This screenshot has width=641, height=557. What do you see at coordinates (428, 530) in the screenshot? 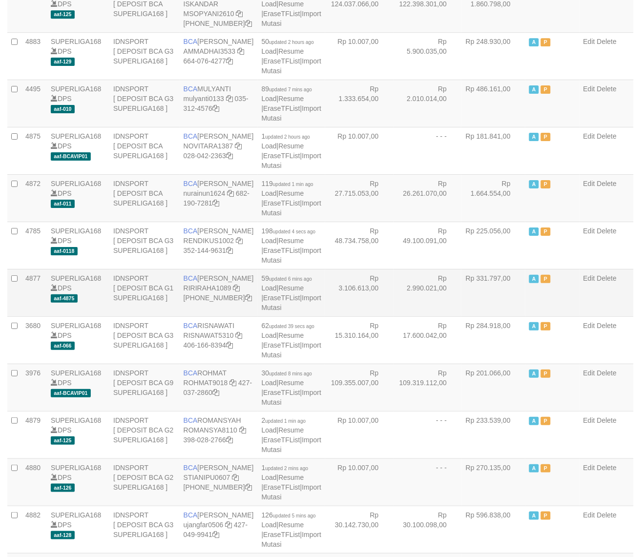
I see `td: Rp 30.100.098,00` at bounding box center [428, 530].